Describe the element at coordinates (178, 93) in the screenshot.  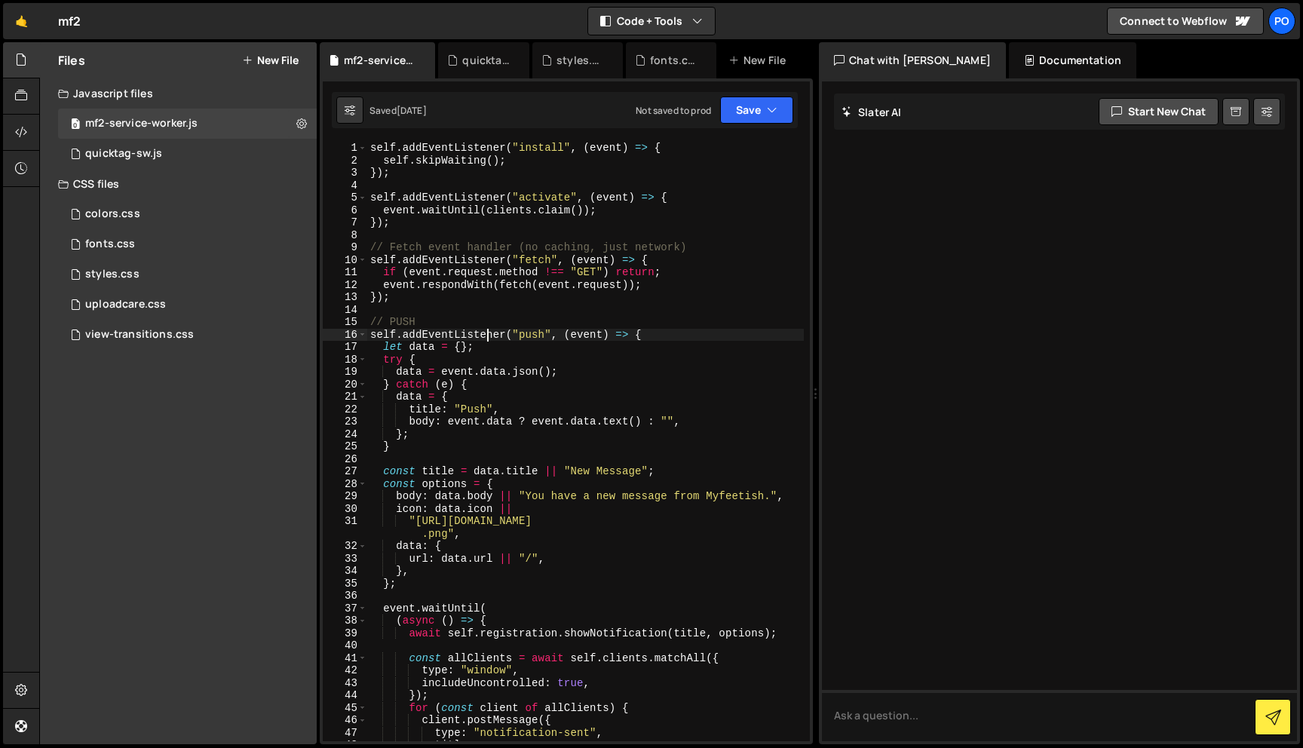
I see `div: Javascript files` at that location.